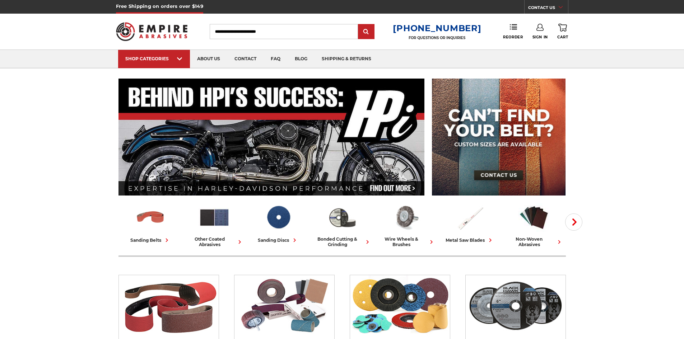 The width and height of the screenshot is (684, 339). What do you see at coordinates (548, 9) in the screenshot?
I see `a: CONTACT US` at bounding box center [548, 9].